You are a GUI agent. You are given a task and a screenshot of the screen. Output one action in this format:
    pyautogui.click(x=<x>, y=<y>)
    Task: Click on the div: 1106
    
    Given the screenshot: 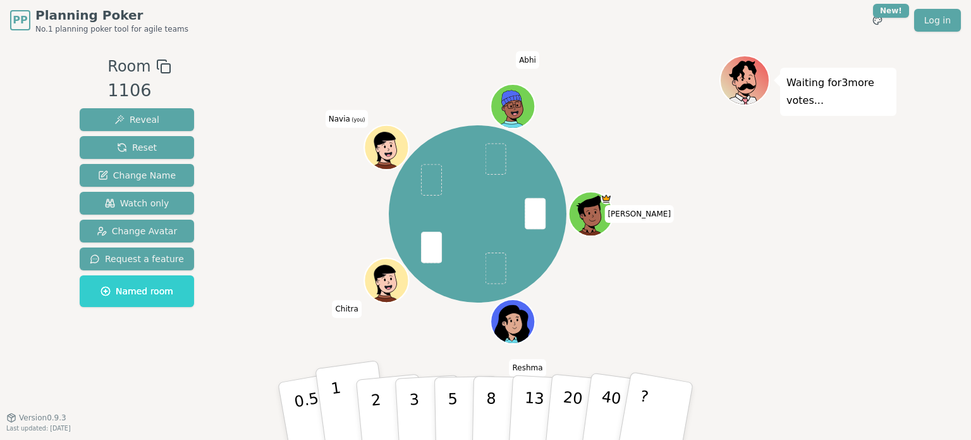 What is the action you would take?
    pyautogui.click(x=139, y=90)
    